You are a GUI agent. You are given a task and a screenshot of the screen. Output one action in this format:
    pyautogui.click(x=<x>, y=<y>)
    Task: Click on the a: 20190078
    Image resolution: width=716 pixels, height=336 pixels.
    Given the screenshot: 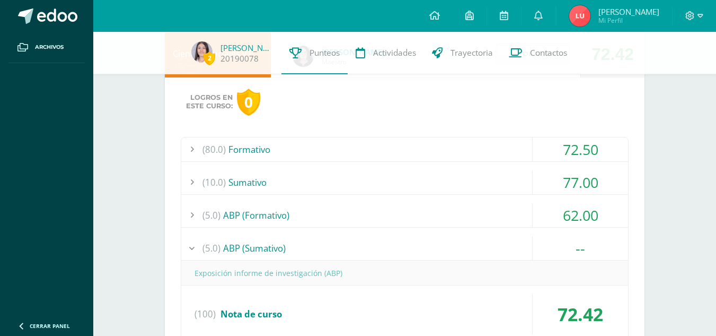 What is the action you would take?
    pyautogui.click(x=240, y=58)
    